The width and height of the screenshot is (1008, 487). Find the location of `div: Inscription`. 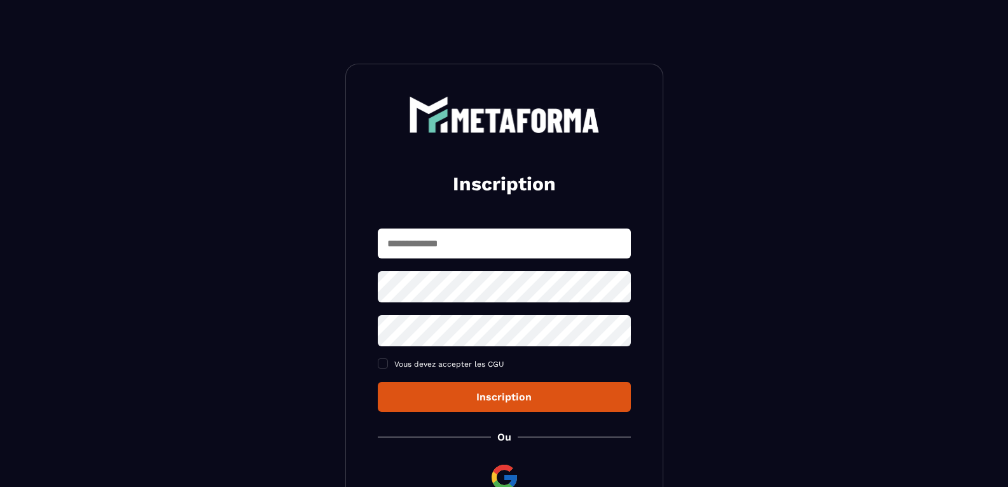

div: Inscription is located at coordinates (504, 396).